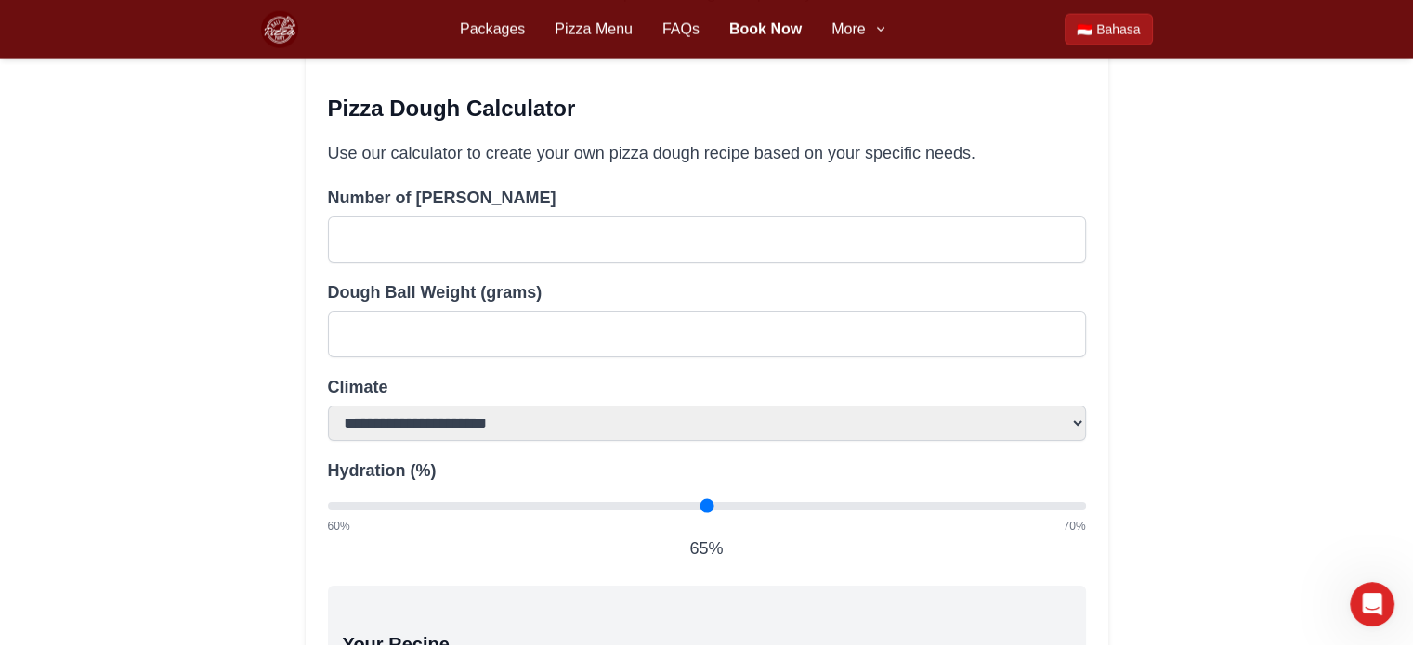  What do you see at coordinates (707, 109) in the screenshot?
I see `h2: Pizza Dough Calculator` at bounding box center [707, 109].